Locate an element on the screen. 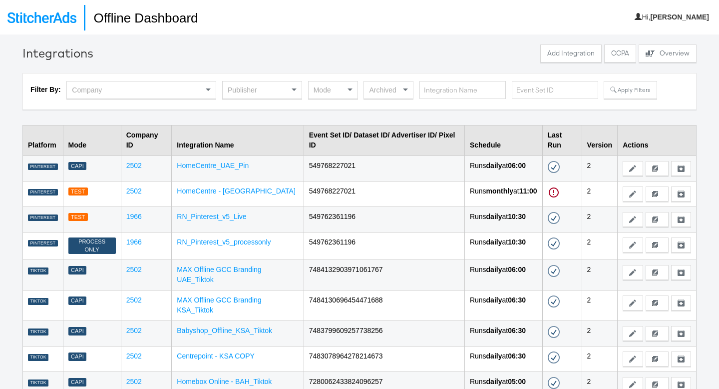 This screenshot has width=719, height=389. th: Company ID is located at coordinates (146, 140).